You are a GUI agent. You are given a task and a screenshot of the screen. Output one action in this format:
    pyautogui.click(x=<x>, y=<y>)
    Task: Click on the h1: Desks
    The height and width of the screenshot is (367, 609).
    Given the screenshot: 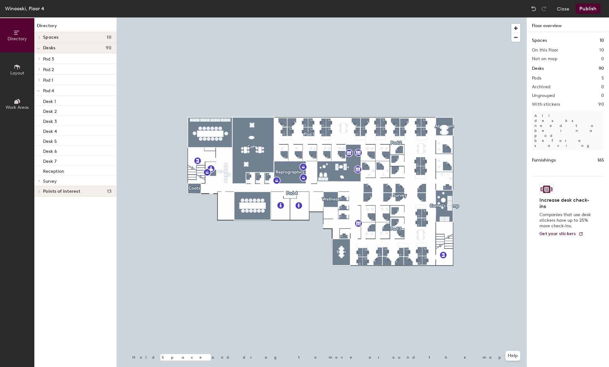 What is the action you would take?
    pyautogui.click(x=538, y=69)
    